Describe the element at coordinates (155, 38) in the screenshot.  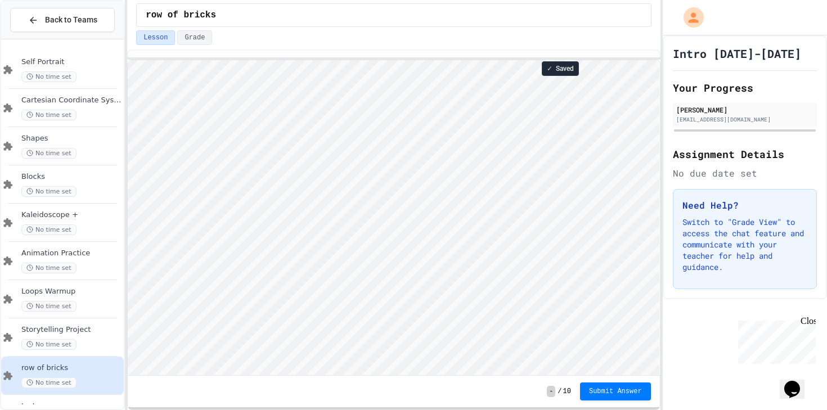
I see `button: Lesson` at that location.